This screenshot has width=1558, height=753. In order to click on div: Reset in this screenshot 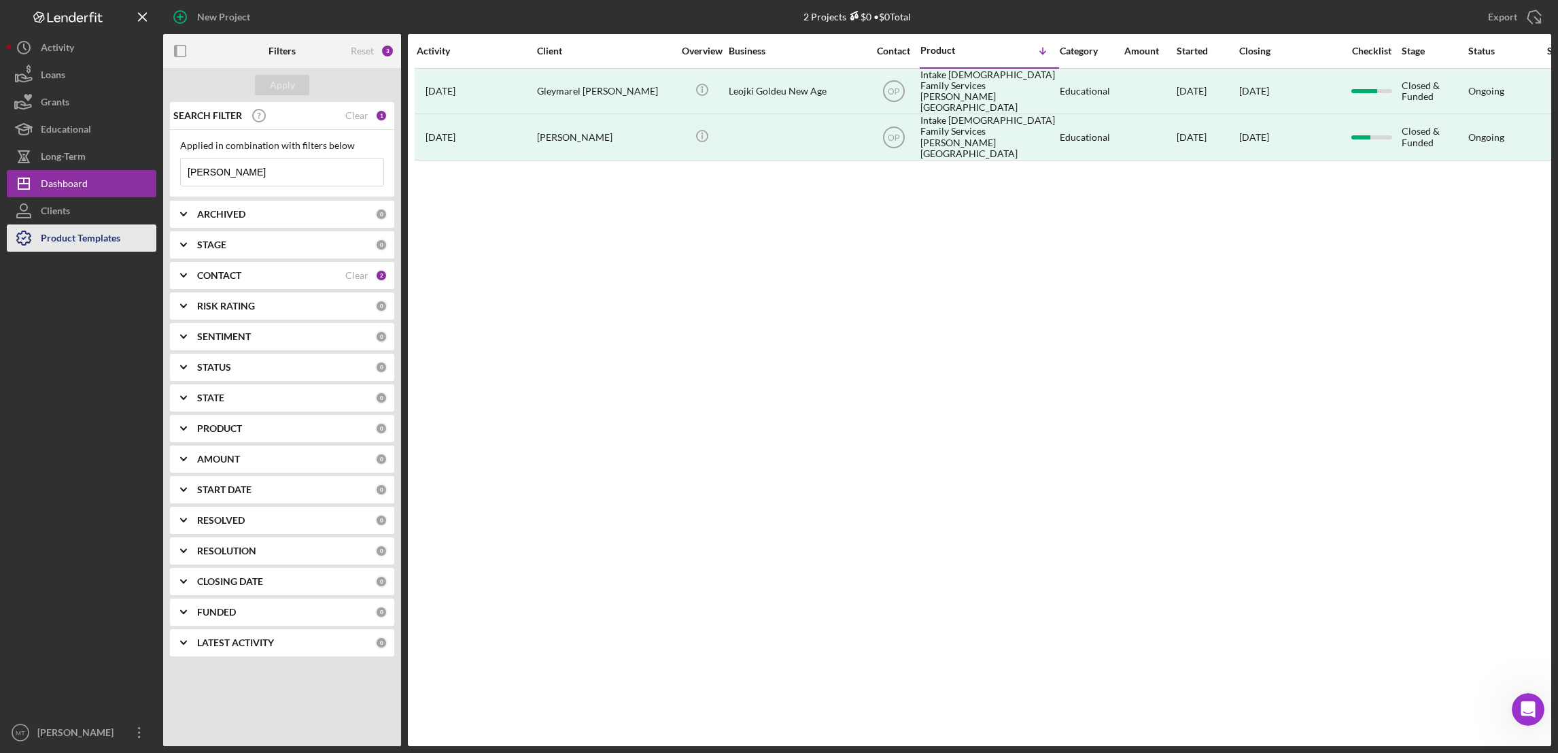, I will do `click(362, 51)`.